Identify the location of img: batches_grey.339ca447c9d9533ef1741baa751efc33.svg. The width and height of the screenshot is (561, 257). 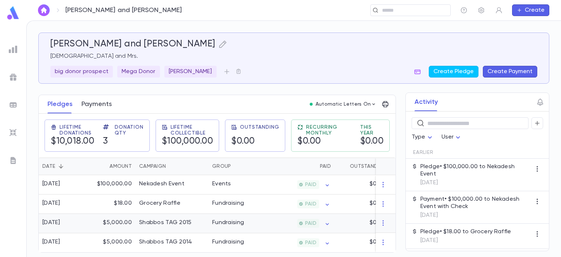
(13, 105).